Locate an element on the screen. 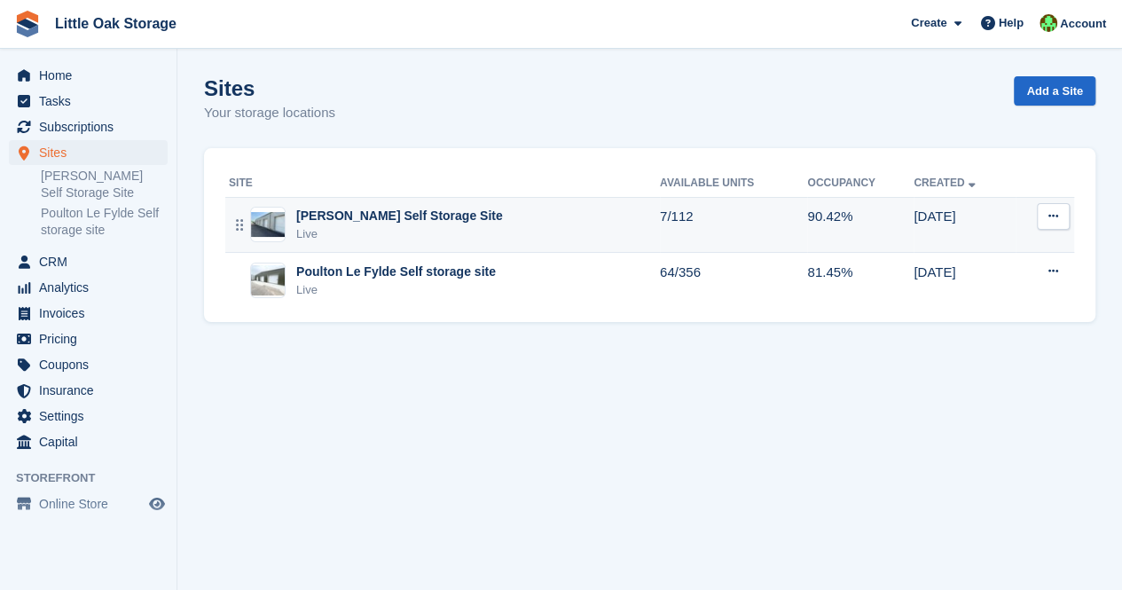 This screenshot has width=1122, height=590. div: Poulton Le Fylde Self storage site is located at coordinates (396, 271).